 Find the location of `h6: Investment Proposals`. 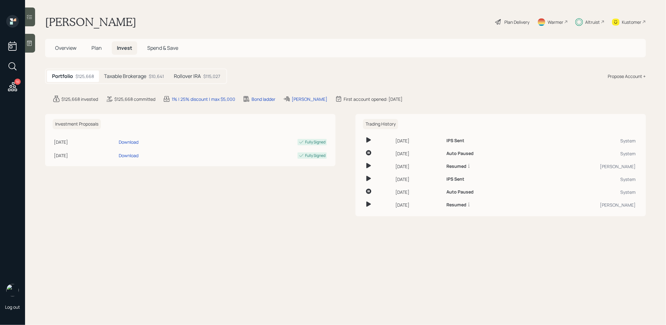

h6: Investment Proposals is located at coordinates (77, 124).